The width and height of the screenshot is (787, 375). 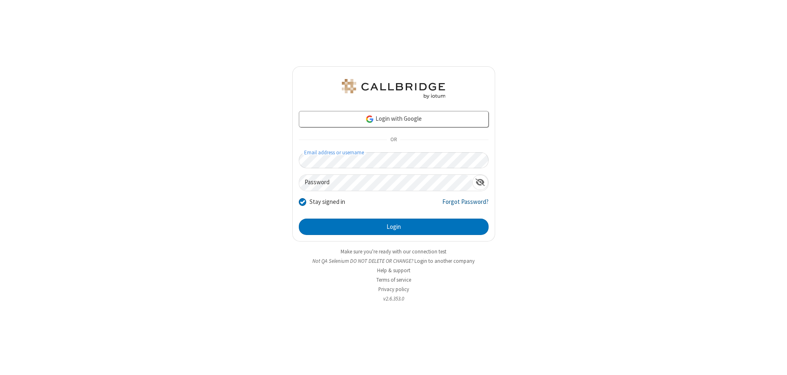 What do you see at coordinates (393, 261) in the screenshot?
I see `li: Not QA Selenium DO NOT DELETE OR CHANGE?` at bounding box center [393, 261].